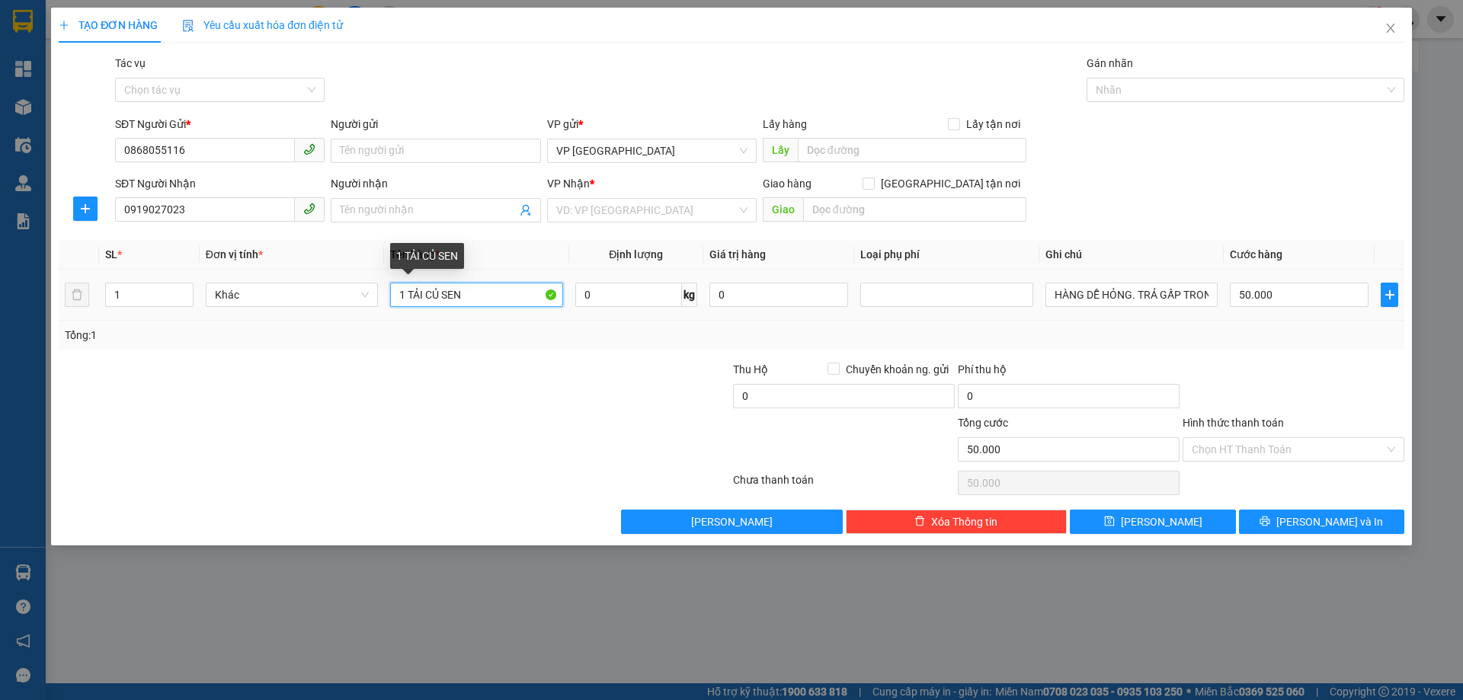 The image size is (1463, 700). I want to click on span: TẠO ĐƠN HÀNG, so click(108, 25).